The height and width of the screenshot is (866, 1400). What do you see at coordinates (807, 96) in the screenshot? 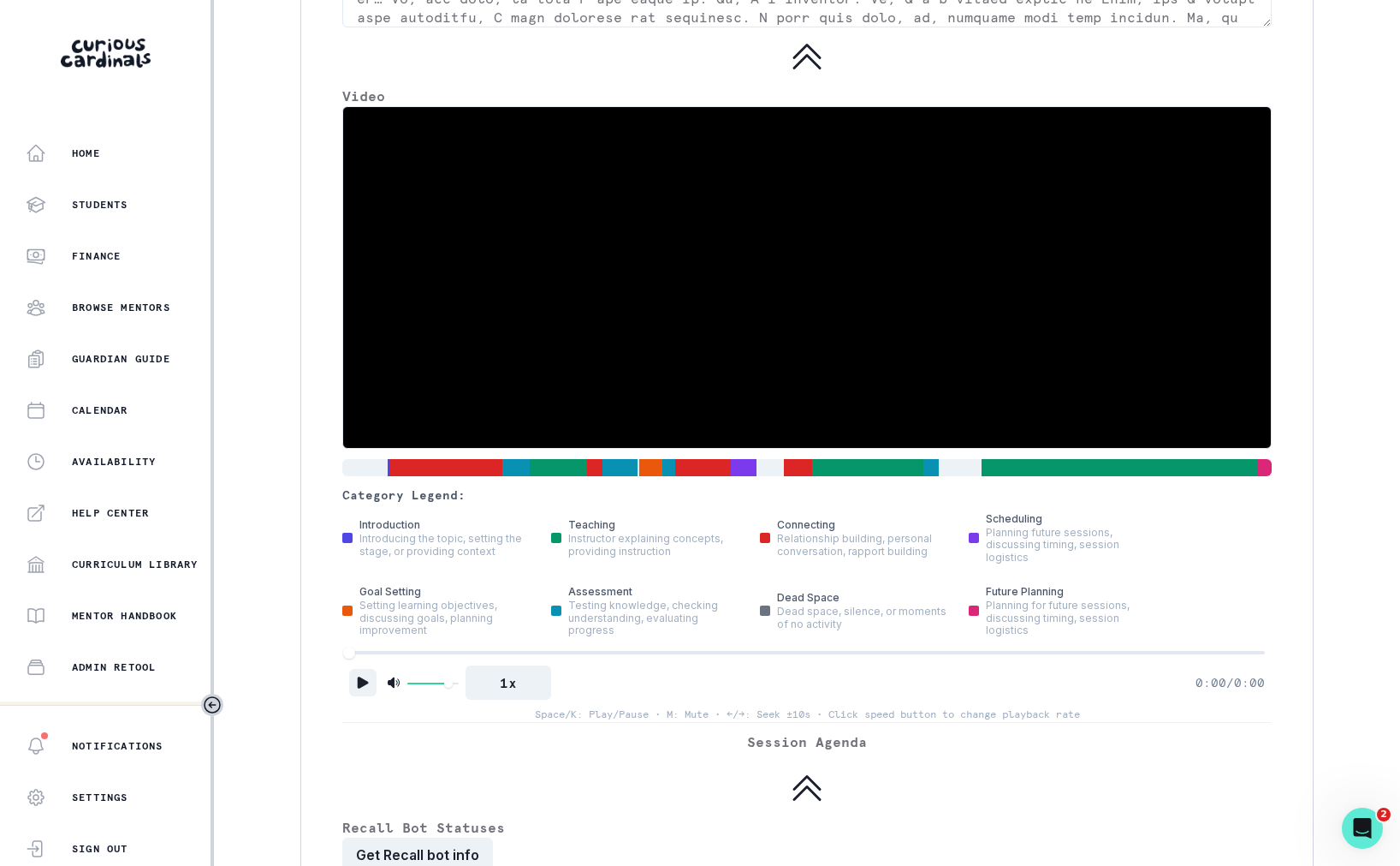
I see `p: Video` at bounding box center [807, 96].